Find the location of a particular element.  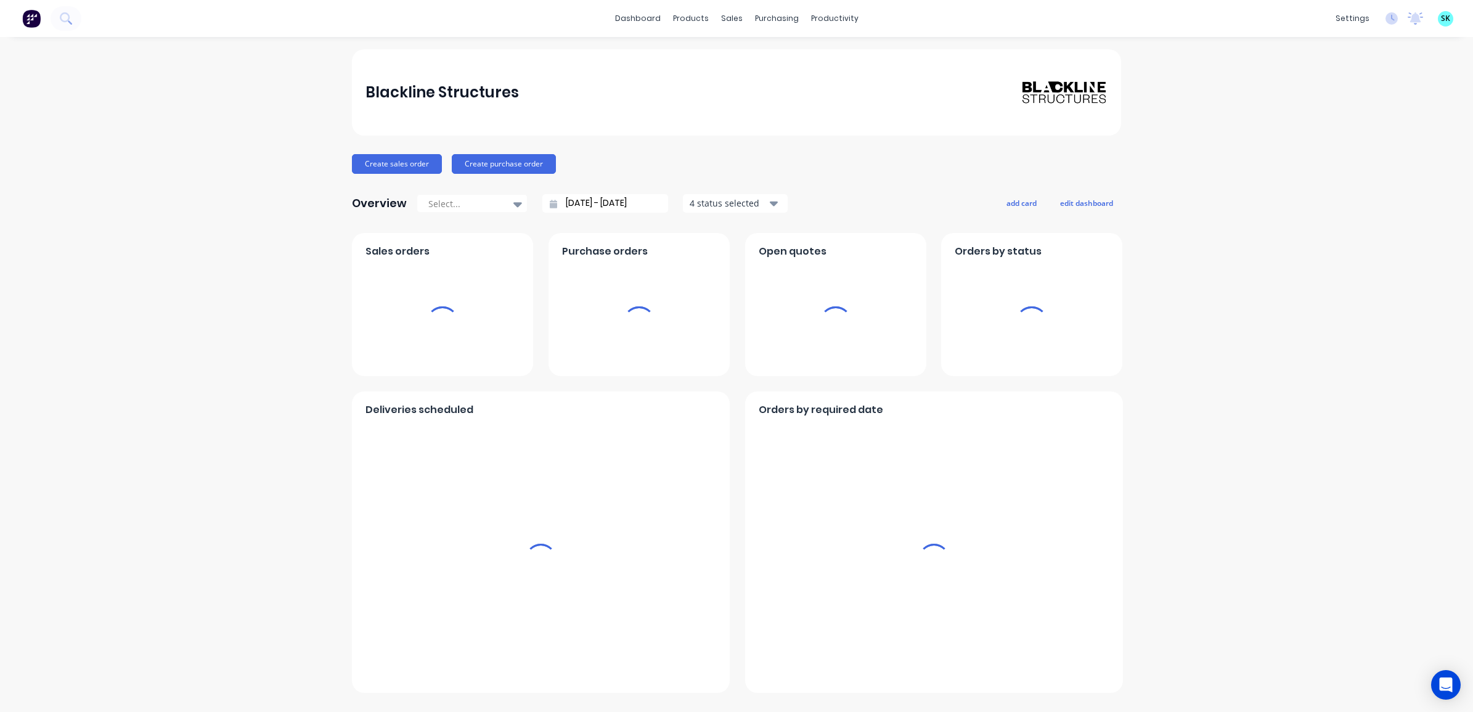

button: 4 status selected is located at coordinates (735, 203).